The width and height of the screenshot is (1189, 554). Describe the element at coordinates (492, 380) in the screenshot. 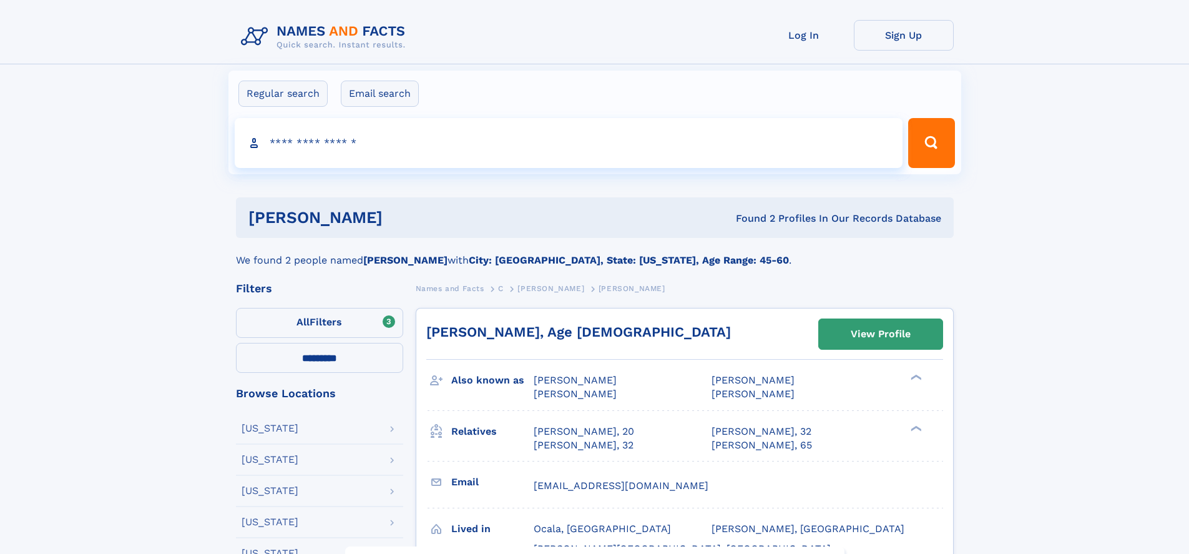

I see `h3: Also known as` at that location.